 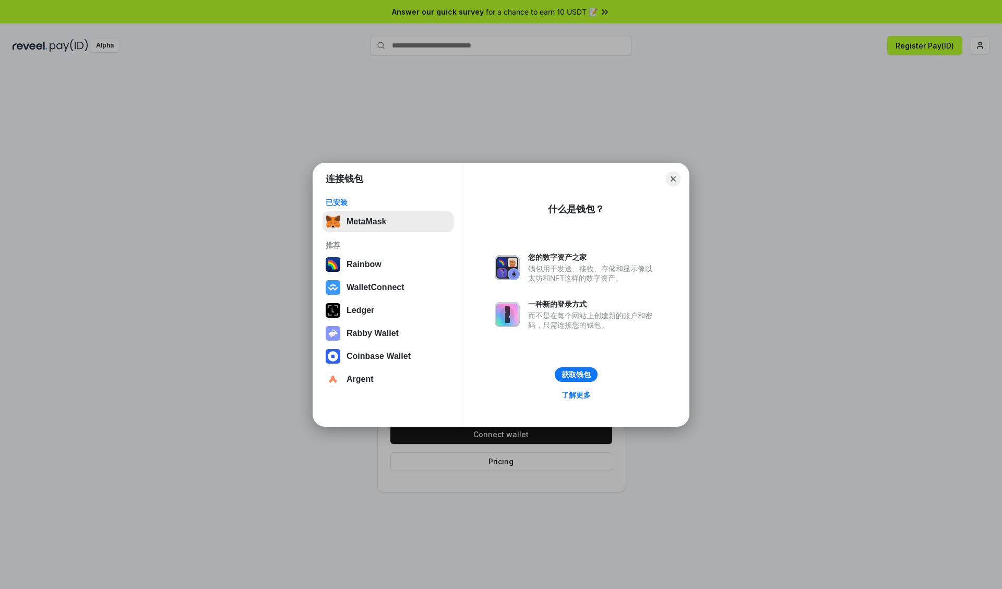 What do you see at coordinates (333, 265) in the screenshot?
I see `img: svg+xml,%3Csvg%20width%3D%22120%22%20height%3D%22120%22%20viewBox%3D%220%200%20120%20120%22%20fil...` at bounding box center [333, 265].